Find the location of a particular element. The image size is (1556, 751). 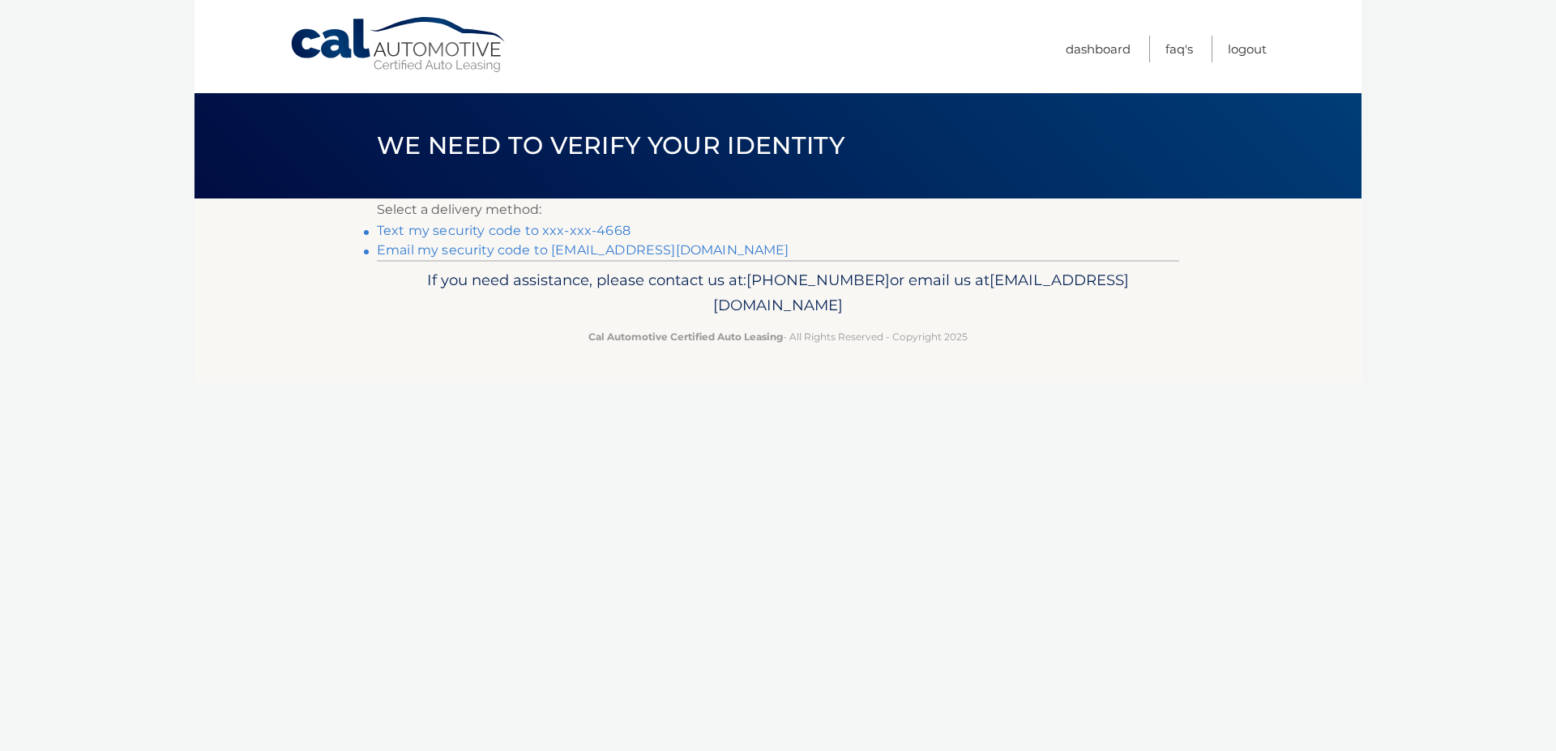

a: Cal Automotive is located at coordinates (399, 45).